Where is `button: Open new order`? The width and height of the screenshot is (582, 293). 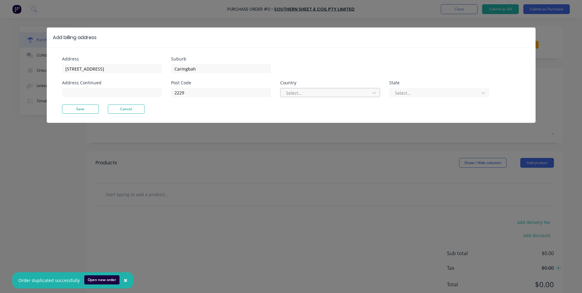 button: Open new order is located at coordinates (102, 280).